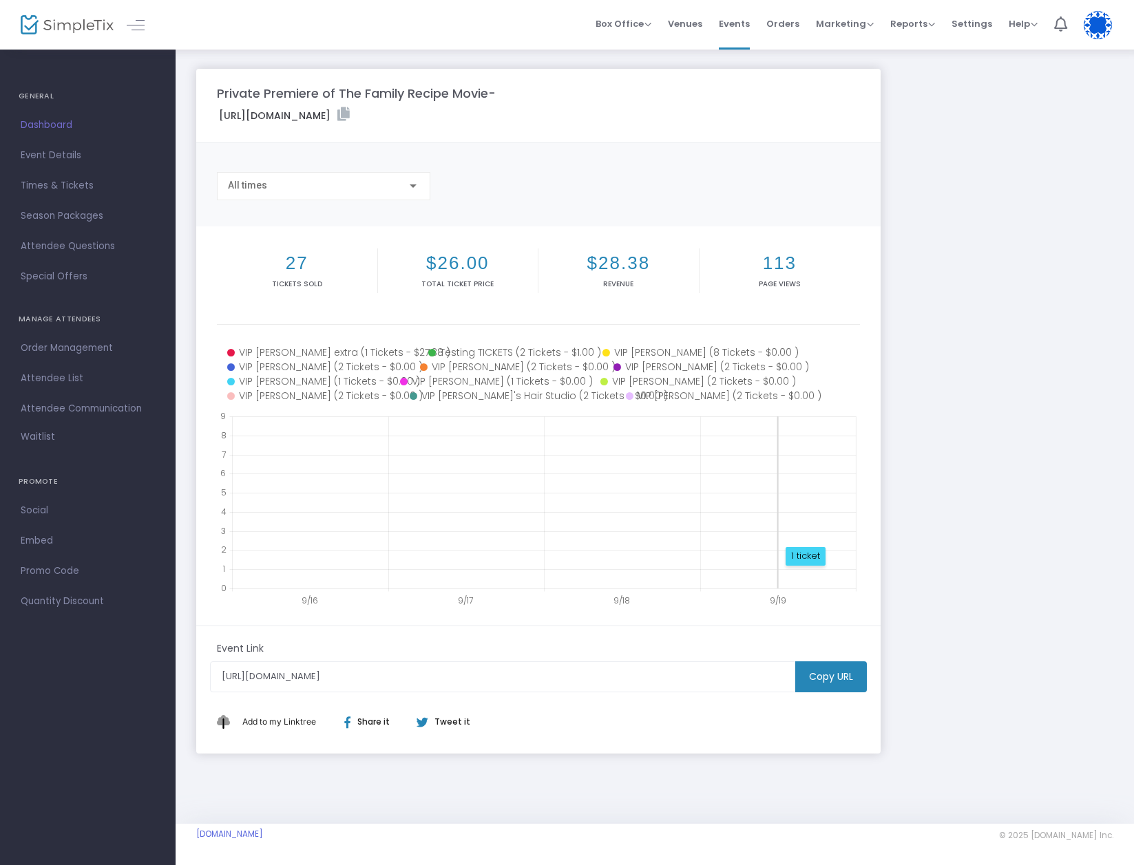 The width and height of the screenshot is (1134, 865). I want to click on span: Attendee Communication, so click(87, 409).